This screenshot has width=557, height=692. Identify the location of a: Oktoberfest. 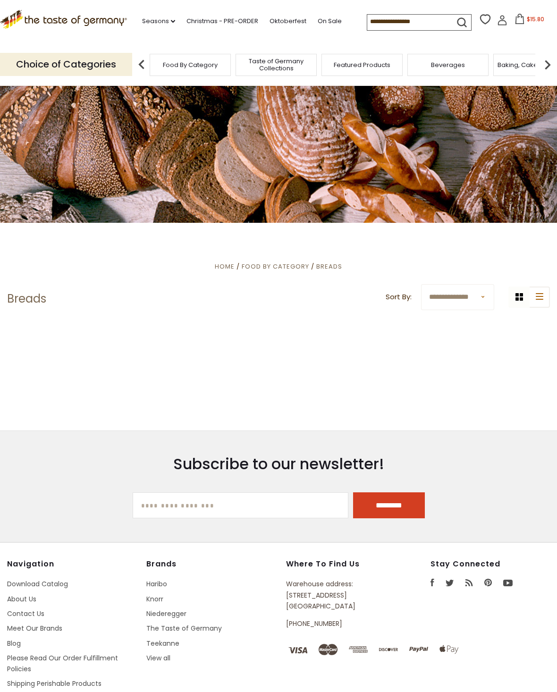
(288, 21).